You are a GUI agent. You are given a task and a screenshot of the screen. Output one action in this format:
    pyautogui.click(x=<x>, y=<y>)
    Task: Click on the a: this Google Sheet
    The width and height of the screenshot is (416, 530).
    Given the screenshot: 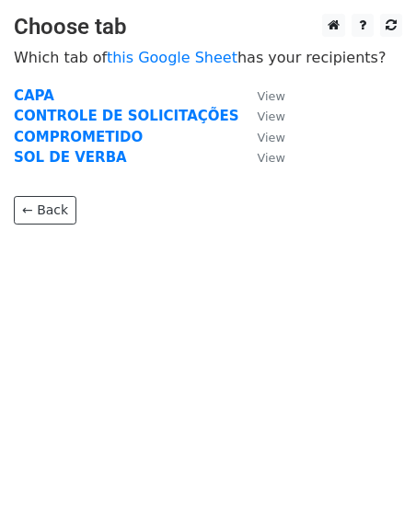 What is the action you would take?
    pyautogui.click(x=172, y=57)
    